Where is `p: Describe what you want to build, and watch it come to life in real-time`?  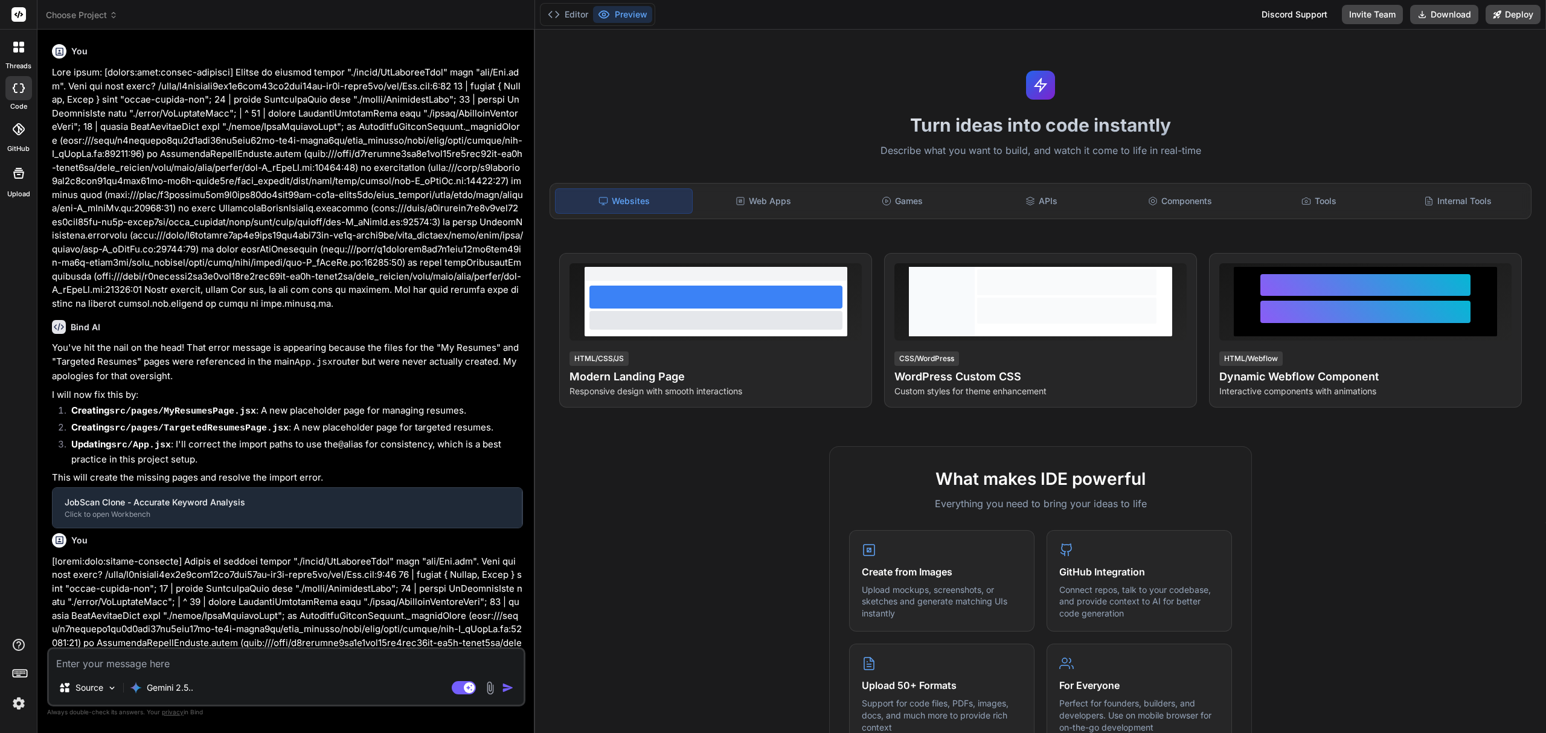 p: Describe what you want to build, and watch it come to life in real-time is located at coordinates (1041, 151).